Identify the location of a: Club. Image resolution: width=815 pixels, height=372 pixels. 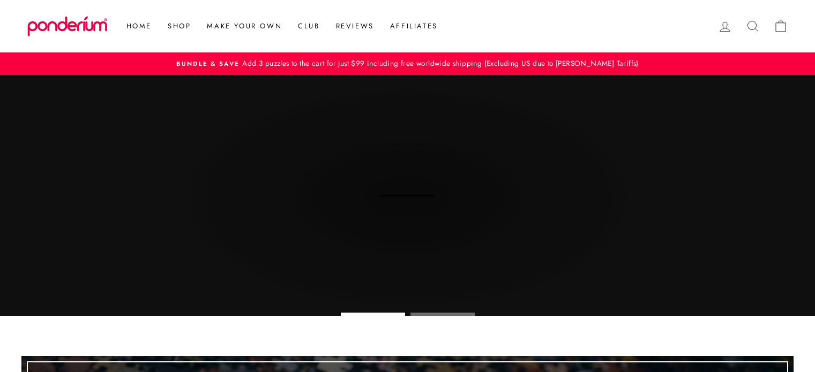
(309, 26).